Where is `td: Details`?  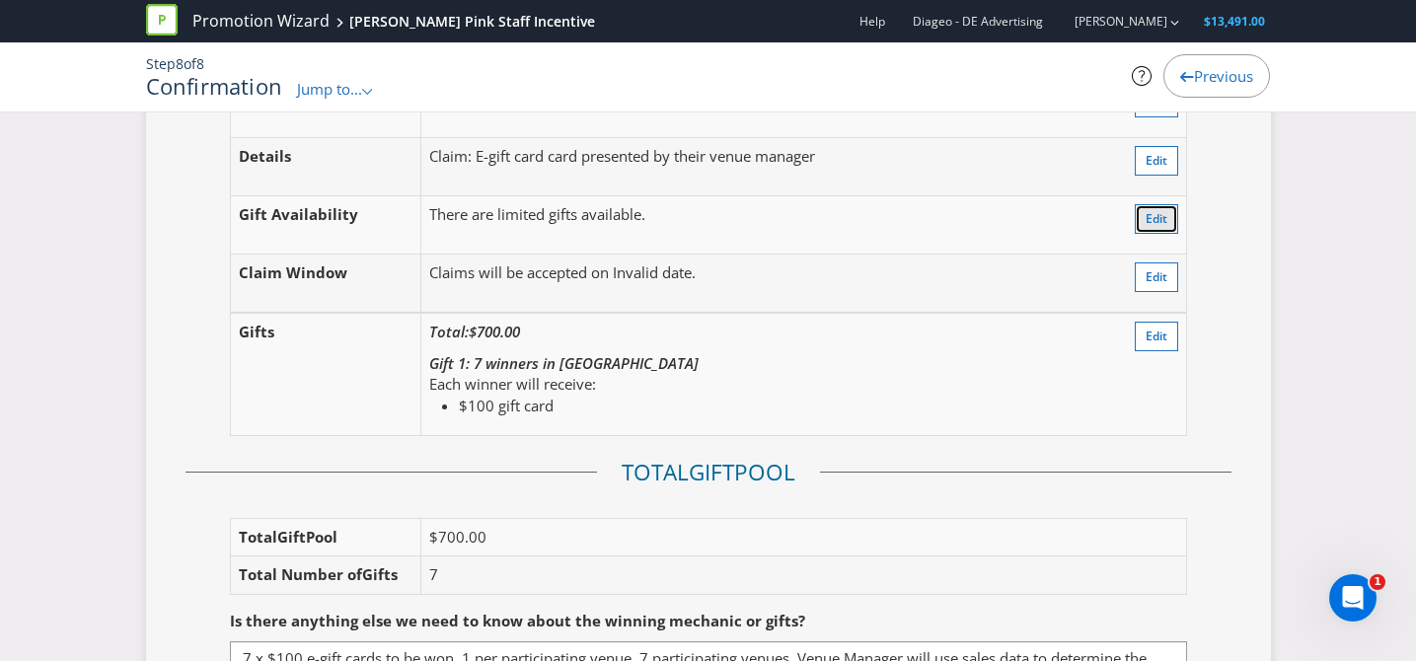
td: Details is located at coordinates (326, 167).